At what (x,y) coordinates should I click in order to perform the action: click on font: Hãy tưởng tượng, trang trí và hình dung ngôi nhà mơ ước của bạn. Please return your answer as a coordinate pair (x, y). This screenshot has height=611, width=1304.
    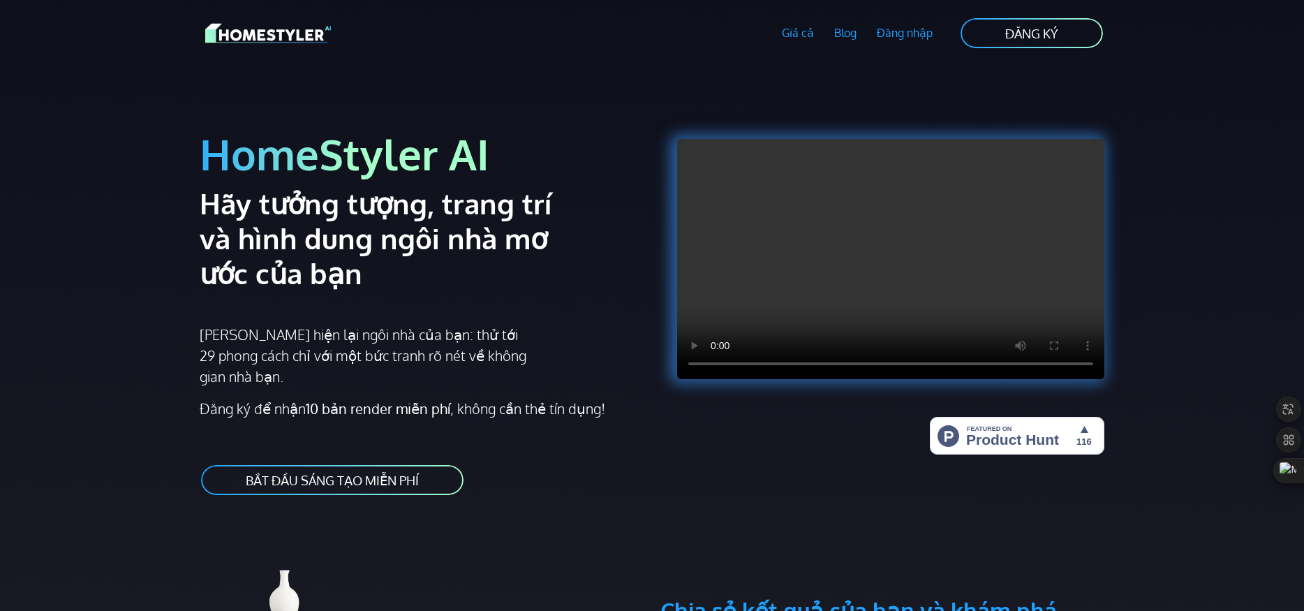
    Looking at the image, I should click on (376, 238).